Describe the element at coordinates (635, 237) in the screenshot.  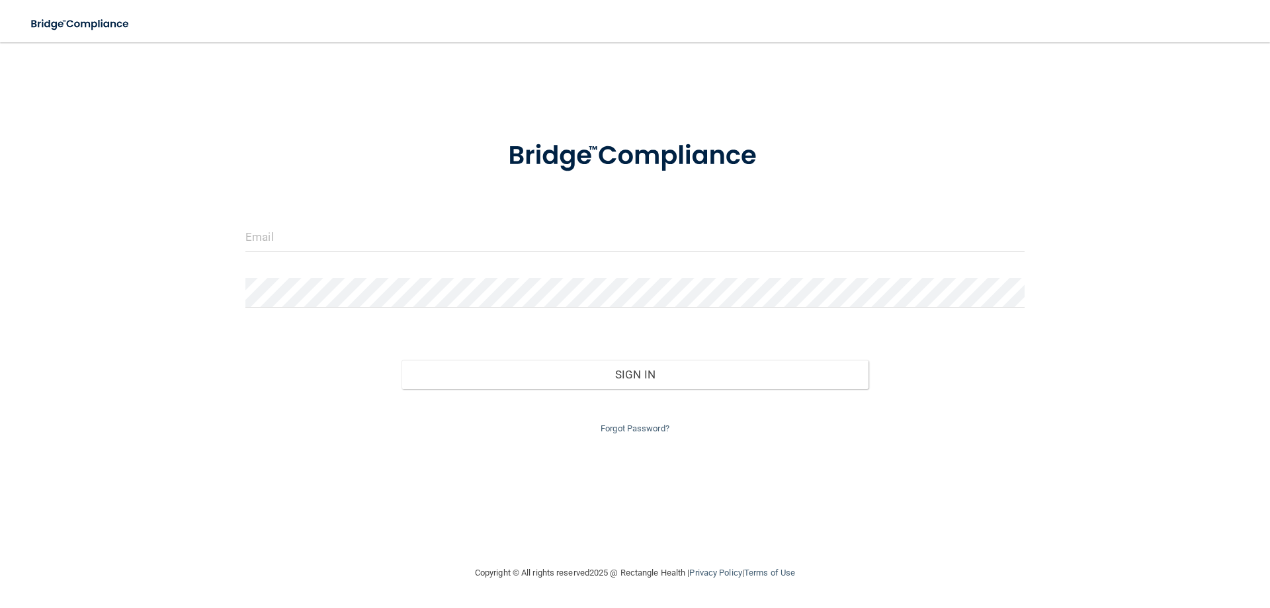
I see `input: Email` at that location.